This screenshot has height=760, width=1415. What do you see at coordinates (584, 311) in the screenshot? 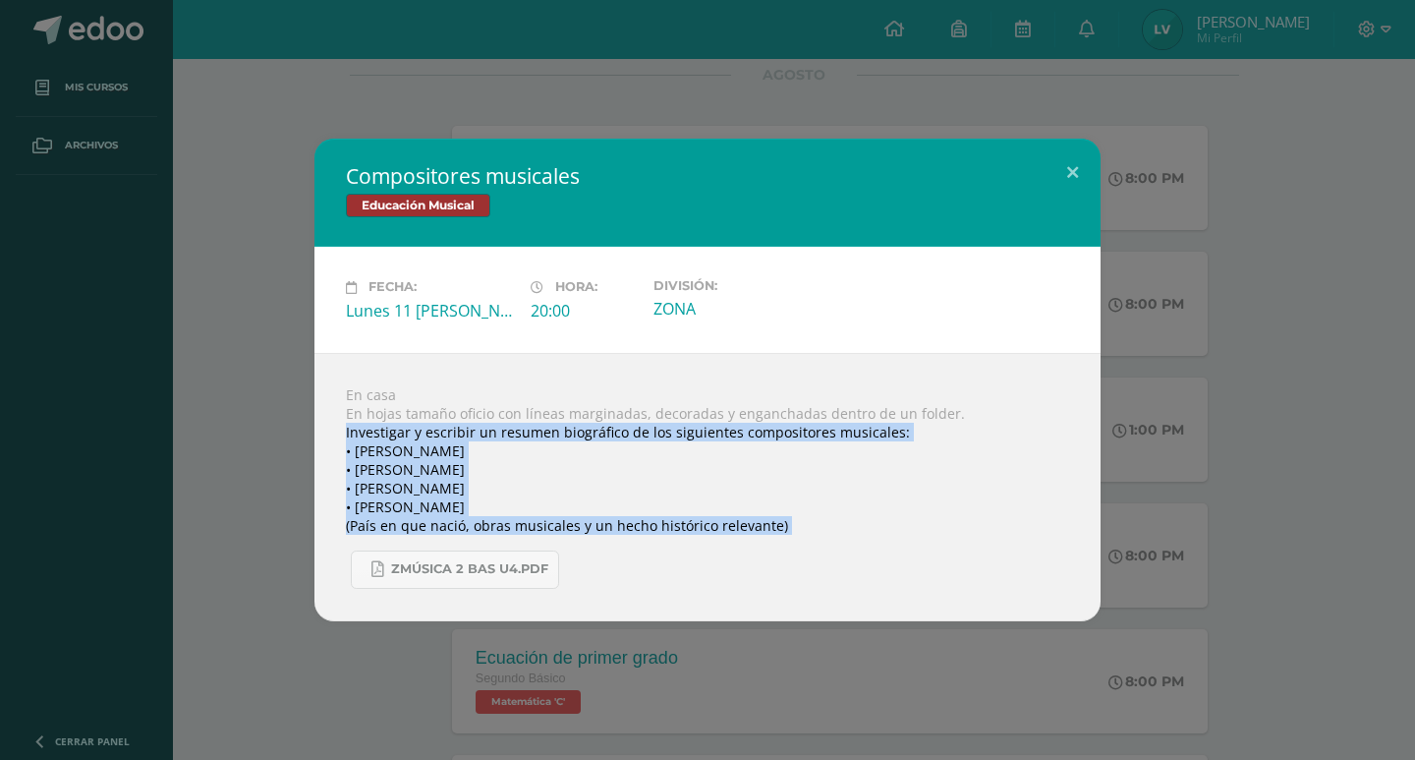
I see `div: 20:00` at bounding box center [584, 311].